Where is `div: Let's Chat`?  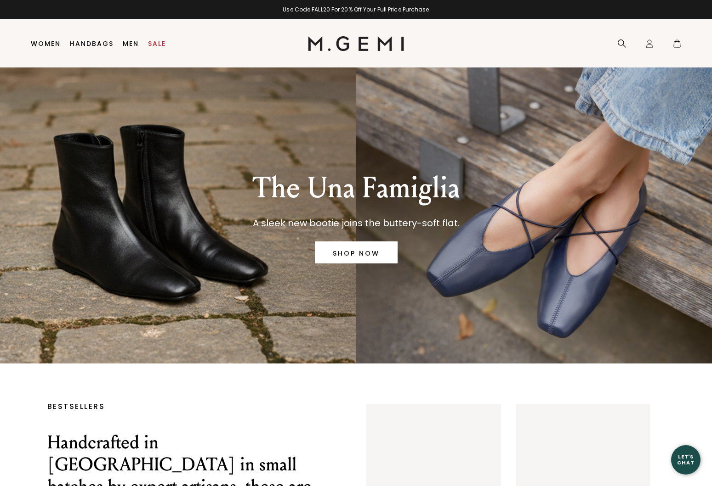 div: Let's Chat is located at coordinates (685, 460).